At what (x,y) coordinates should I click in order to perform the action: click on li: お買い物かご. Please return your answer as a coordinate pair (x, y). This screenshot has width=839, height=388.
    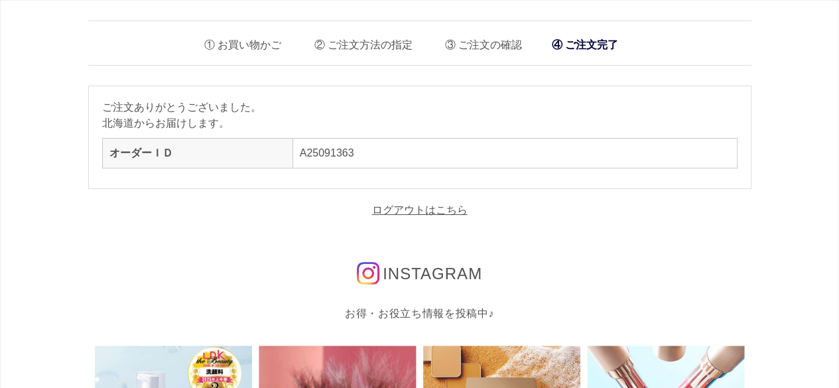
    Looking at the image, I should click on (237, 41).